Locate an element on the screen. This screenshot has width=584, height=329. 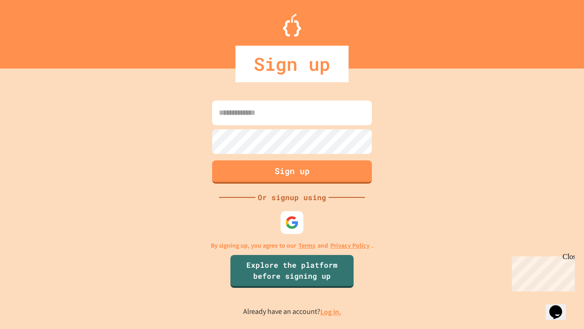
button: Sign up is located at coordinates (292, 172).